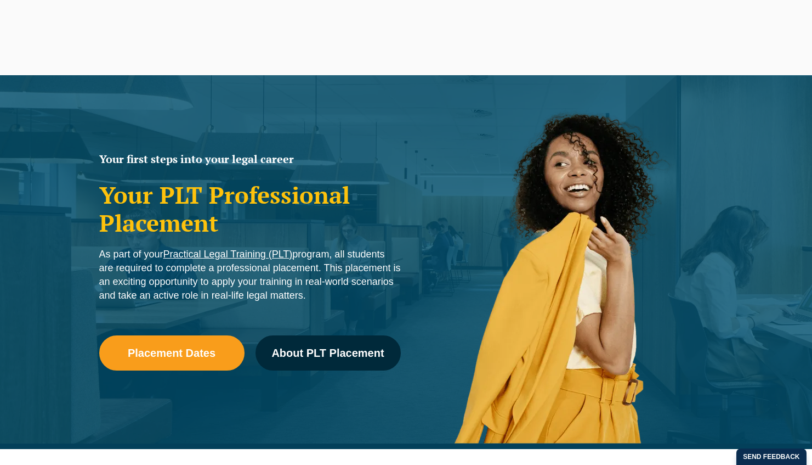 This screenshot has width=812, height=465. I want to click on span: Placement Dates, so click(172, 353).